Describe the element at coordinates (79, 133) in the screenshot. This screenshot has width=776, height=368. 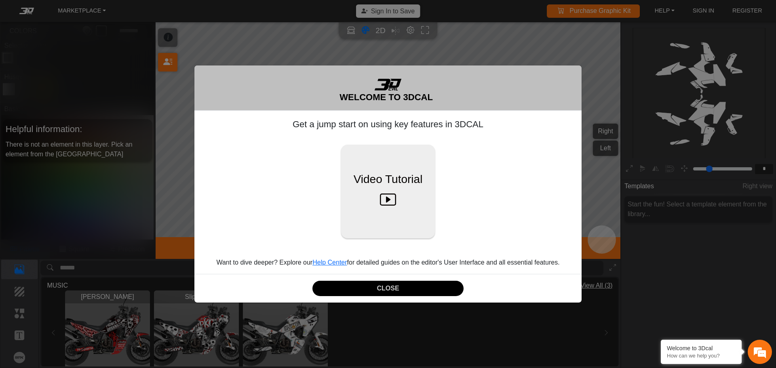
I see `span: We're online!` at that location.